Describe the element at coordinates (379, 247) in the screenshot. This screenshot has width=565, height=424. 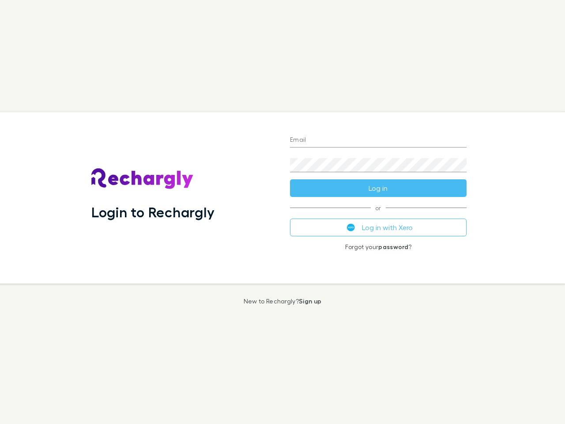
I see `p: Forgot your ?` at that location.